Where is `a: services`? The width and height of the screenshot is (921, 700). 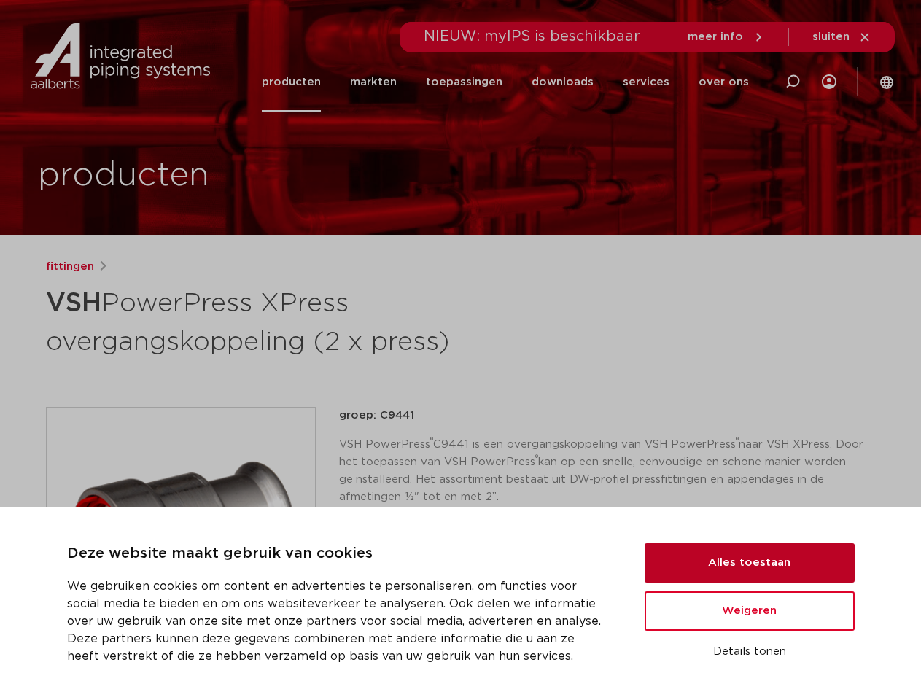
a: services is located at coordinates (646, 82).